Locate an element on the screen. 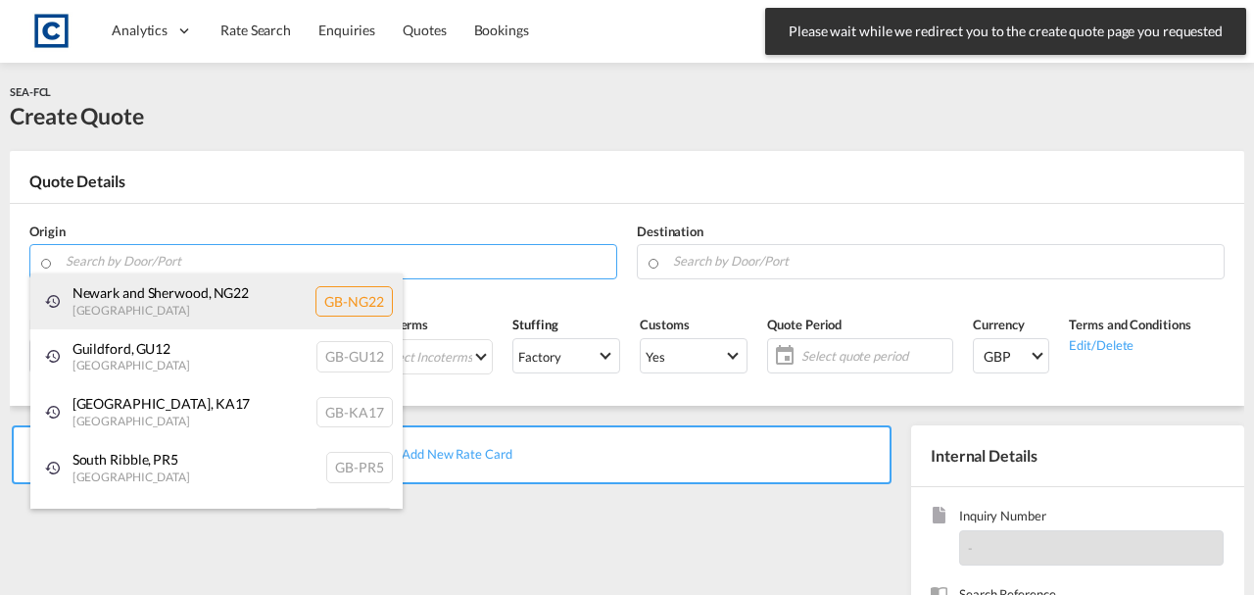  div: East Ayrshire, KA17 United Kingdom is located at coordinates (217, 412).